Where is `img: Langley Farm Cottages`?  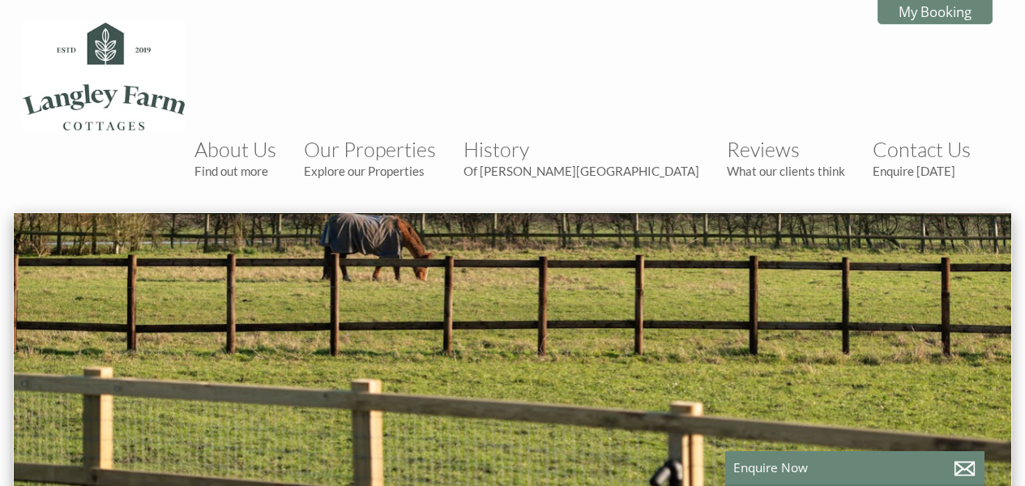 img: Langley Farm Cottages is located at coordinates (104, 76).